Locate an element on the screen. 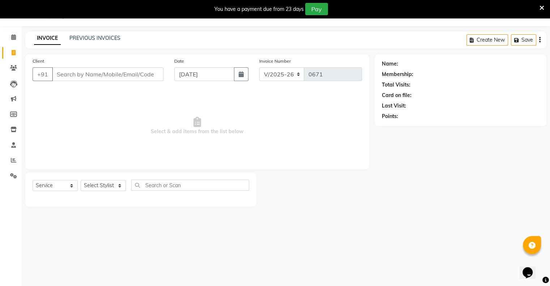  button: Create New is located at coordinates (487, 40).